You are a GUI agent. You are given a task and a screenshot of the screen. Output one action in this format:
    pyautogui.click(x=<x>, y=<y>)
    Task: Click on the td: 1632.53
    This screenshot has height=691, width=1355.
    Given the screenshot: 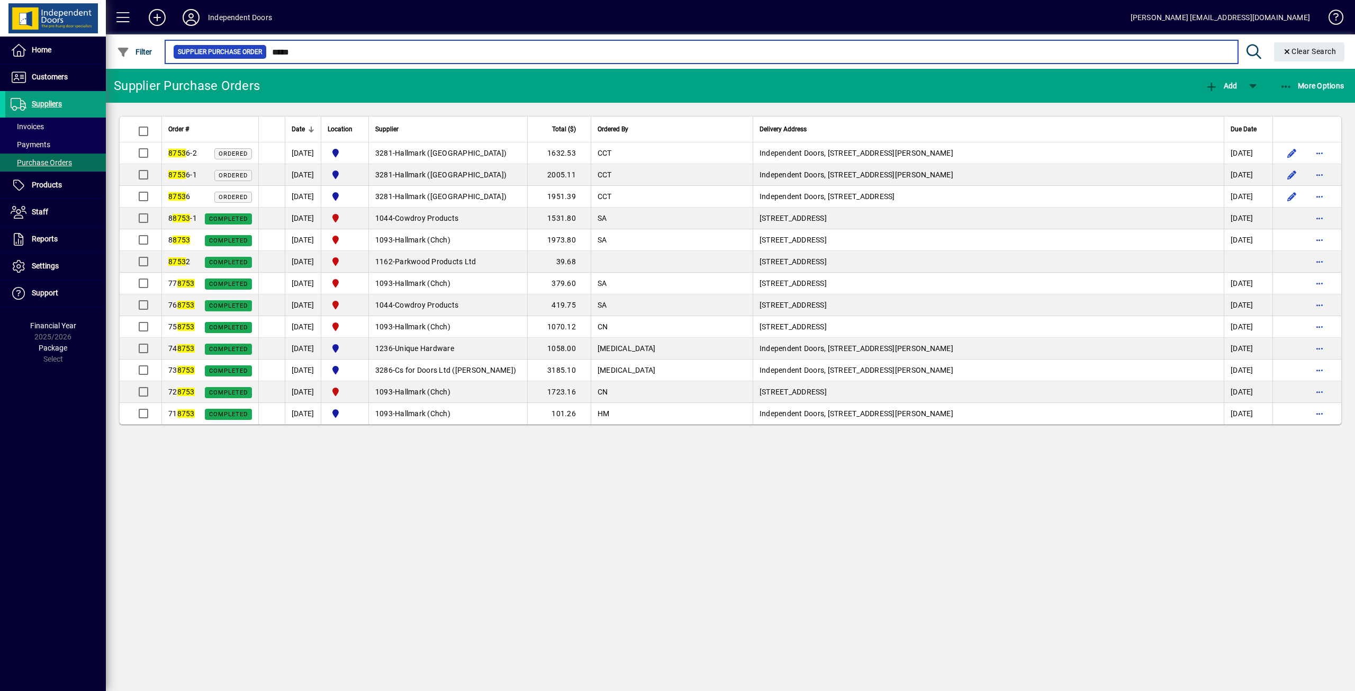 What is the action you would take?
    pyautogui.click(x=559, y=153)
    